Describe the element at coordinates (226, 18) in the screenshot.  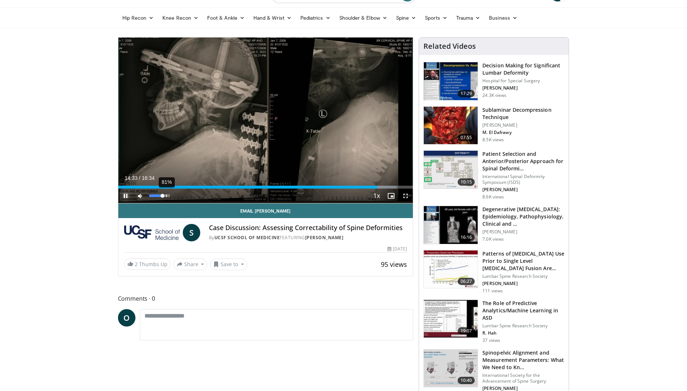
I see `a: Foot & Ankle` at that location.